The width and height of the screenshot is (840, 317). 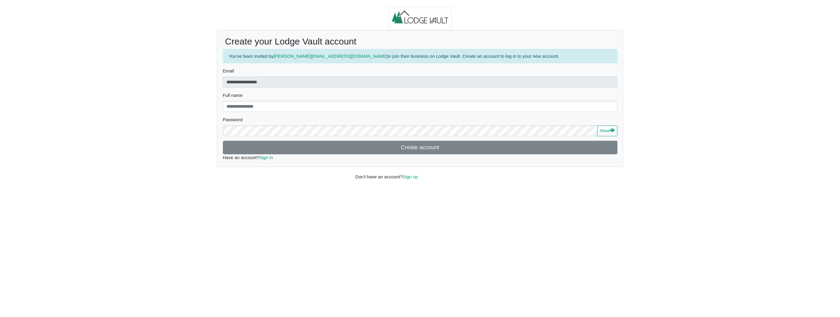 What do you see at coordinates (420, 95) in the screenshot?
I see `label: Full name` at bounding box center [420, 95].